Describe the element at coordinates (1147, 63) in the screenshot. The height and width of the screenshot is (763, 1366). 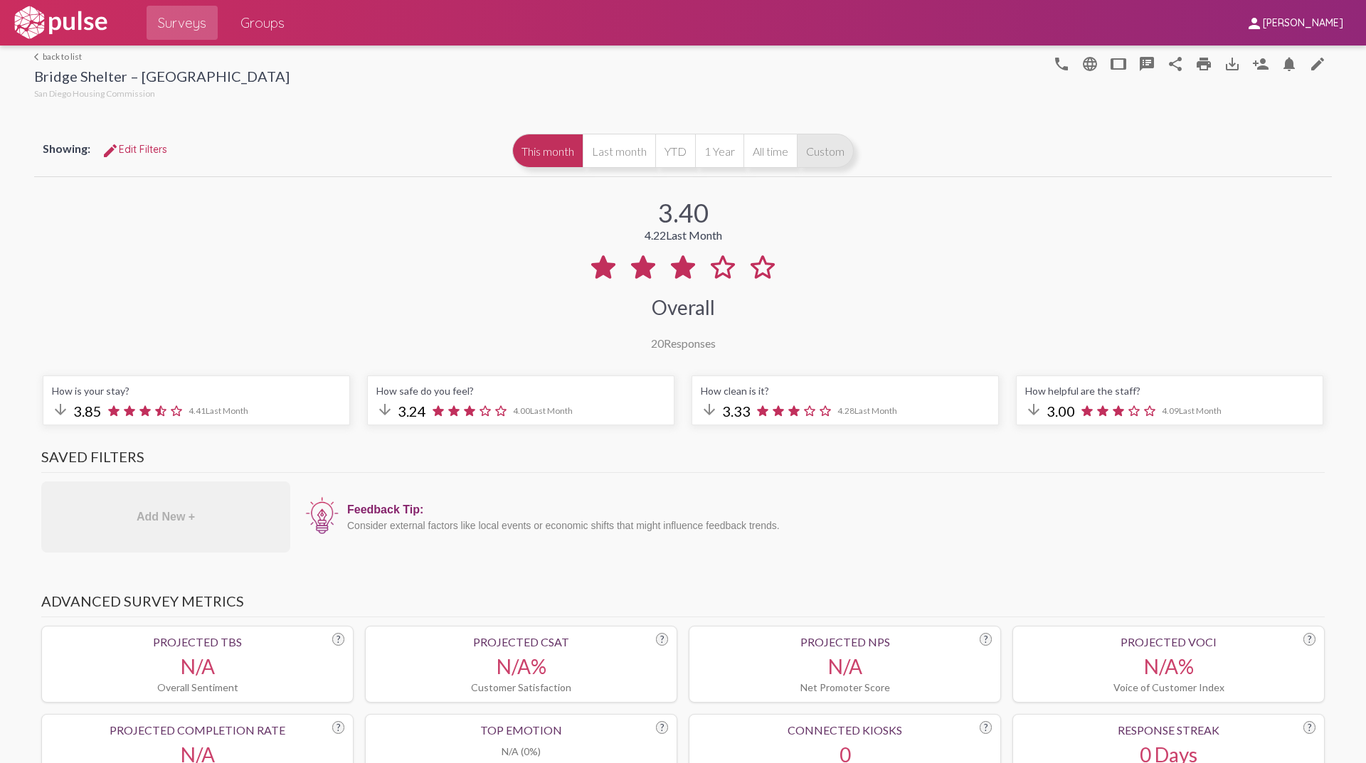
I see `button: speaker_notes` at that location.